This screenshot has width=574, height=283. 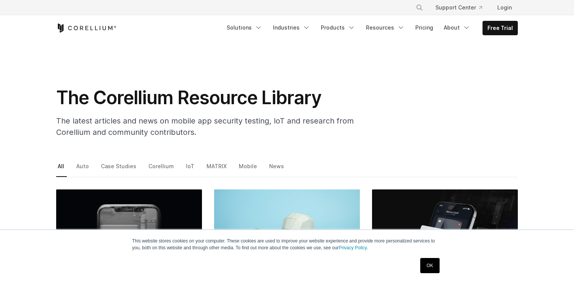 What do you see at coordinates (385, 28) in the screenshot?
I see `a: Resources` at bounding box center [385, 28].